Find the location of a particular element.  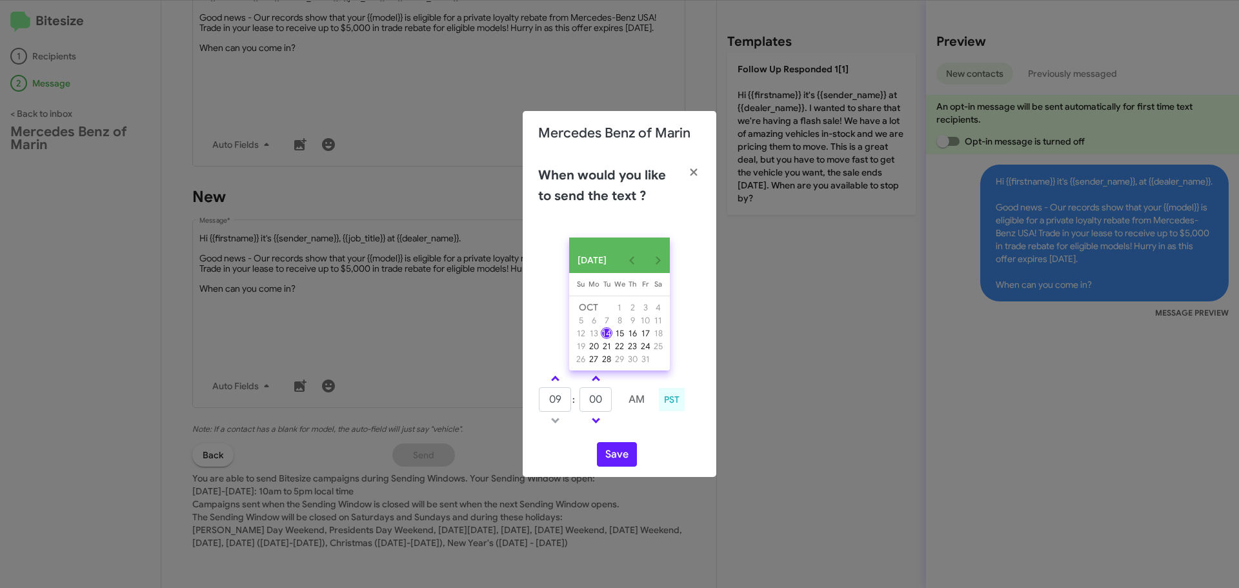

button: October 26, 2025 is located at coordinates (581, 359).